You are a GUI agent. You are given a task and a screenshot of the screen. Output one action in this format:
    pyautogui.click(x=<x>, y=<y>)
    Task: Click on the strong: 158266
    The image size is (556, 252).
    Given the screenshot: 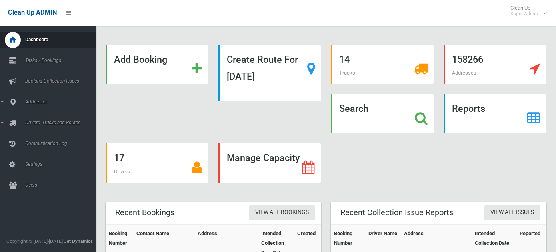 What is the action you would take?
    pyautogui.click(x=467, y=60)
    